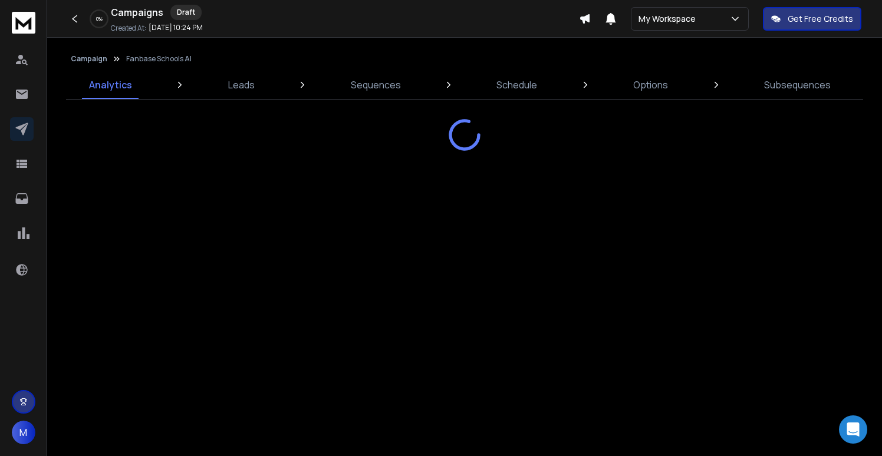 The width and height of the screenshot is (882, 456). What do you see at coordinates (241, 85) in the screenshot?
I see `p: Leads` at bounding box center [241, 85].